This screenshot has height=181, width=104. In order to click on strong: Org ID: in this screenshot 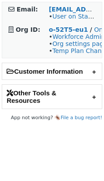, I will do `click(28, 30)`.